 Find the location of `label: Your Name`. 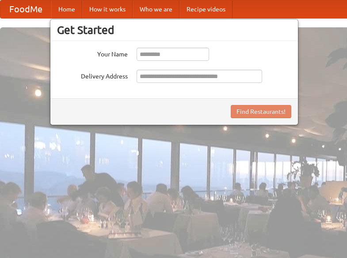

label: Your Name is located at coordinates (92, 53).